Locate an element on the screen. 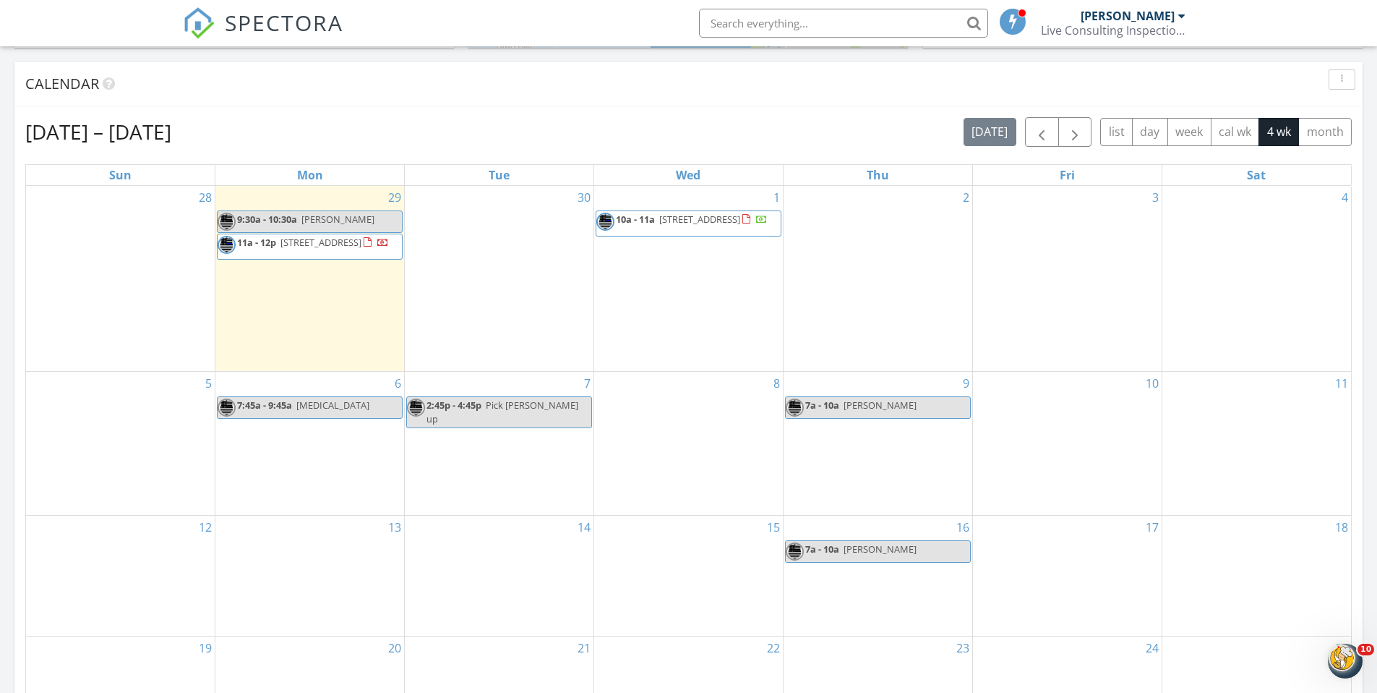 The height and width of the screenshot is (693, 1377). span: 9:30a - 10:30a is located at coordinates (267, 219).